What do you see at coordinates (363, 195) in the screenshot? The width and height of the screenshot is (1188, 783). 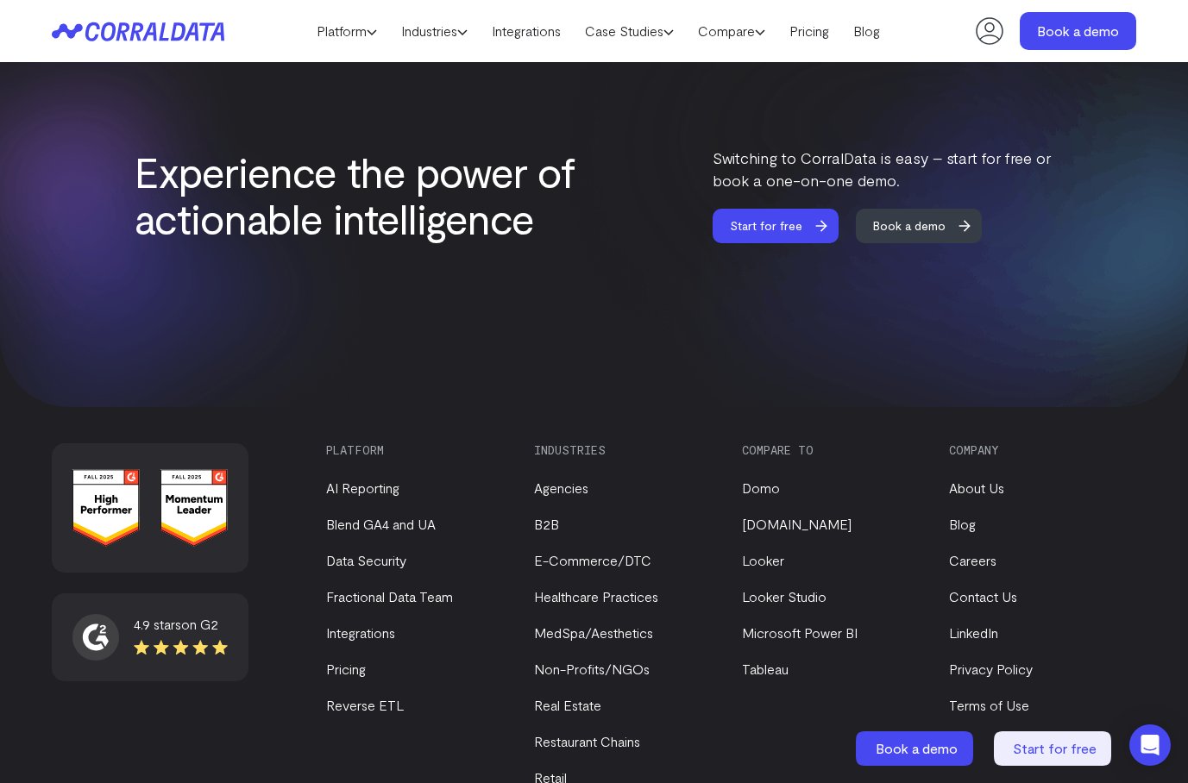 I see `h2: Experience the power of actionable intelligence` at bounding box center [363, 195].